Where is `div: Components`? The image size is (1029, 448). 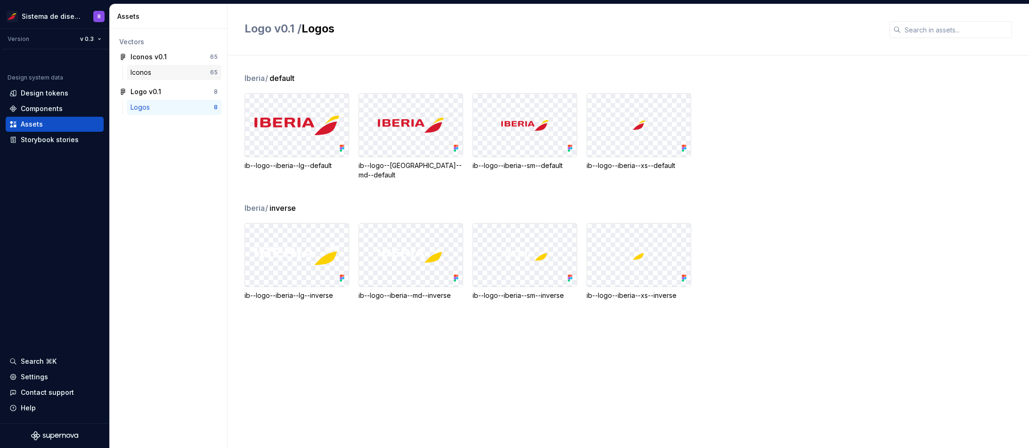
div: Components is located at coordinates (41, 109).